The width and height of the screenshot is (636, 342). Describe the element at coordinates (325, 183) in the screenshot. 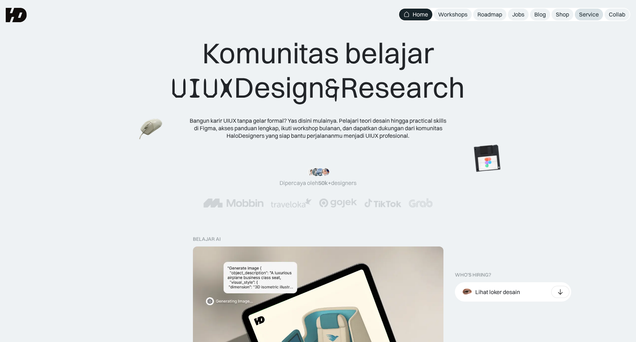

I see `span: 50k+` at that location.